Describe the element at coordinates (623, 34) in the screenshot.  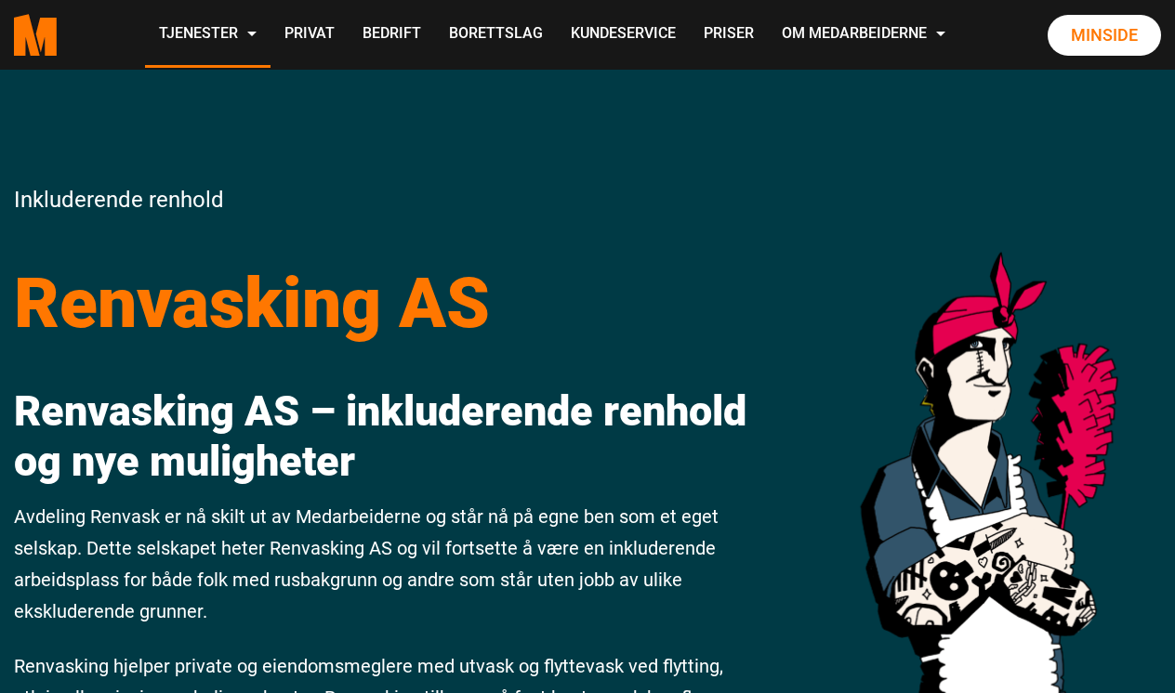
I see `a: Kundeservice` at that location.